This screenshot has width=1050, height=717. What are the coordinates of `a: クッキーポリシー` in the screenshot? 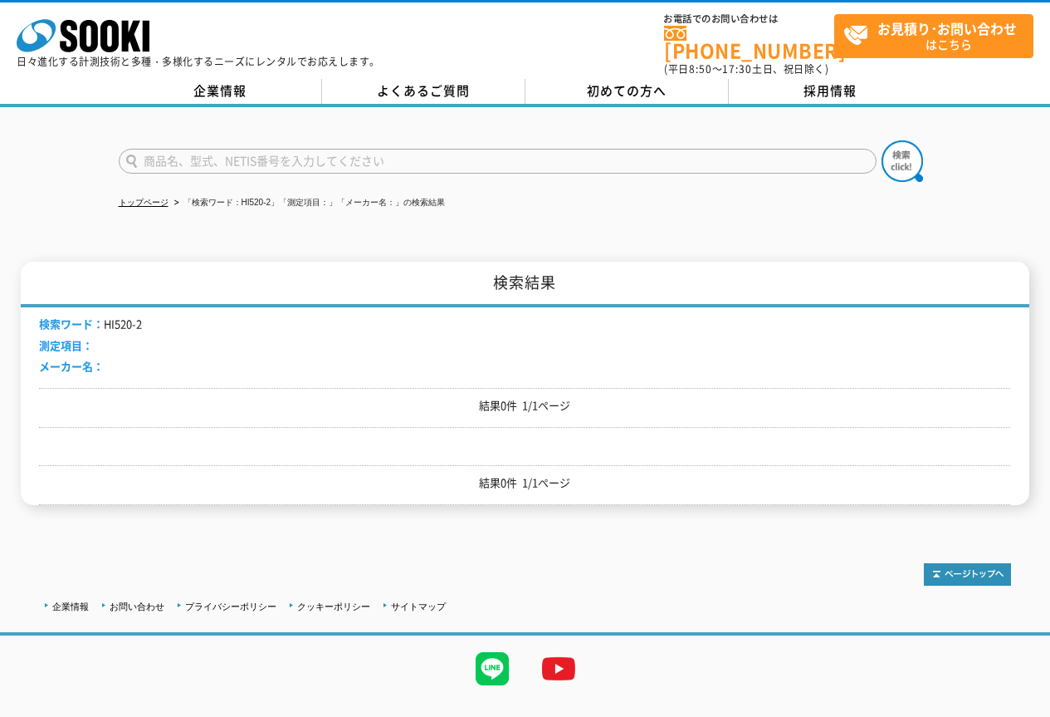 It's located at (334, 606).